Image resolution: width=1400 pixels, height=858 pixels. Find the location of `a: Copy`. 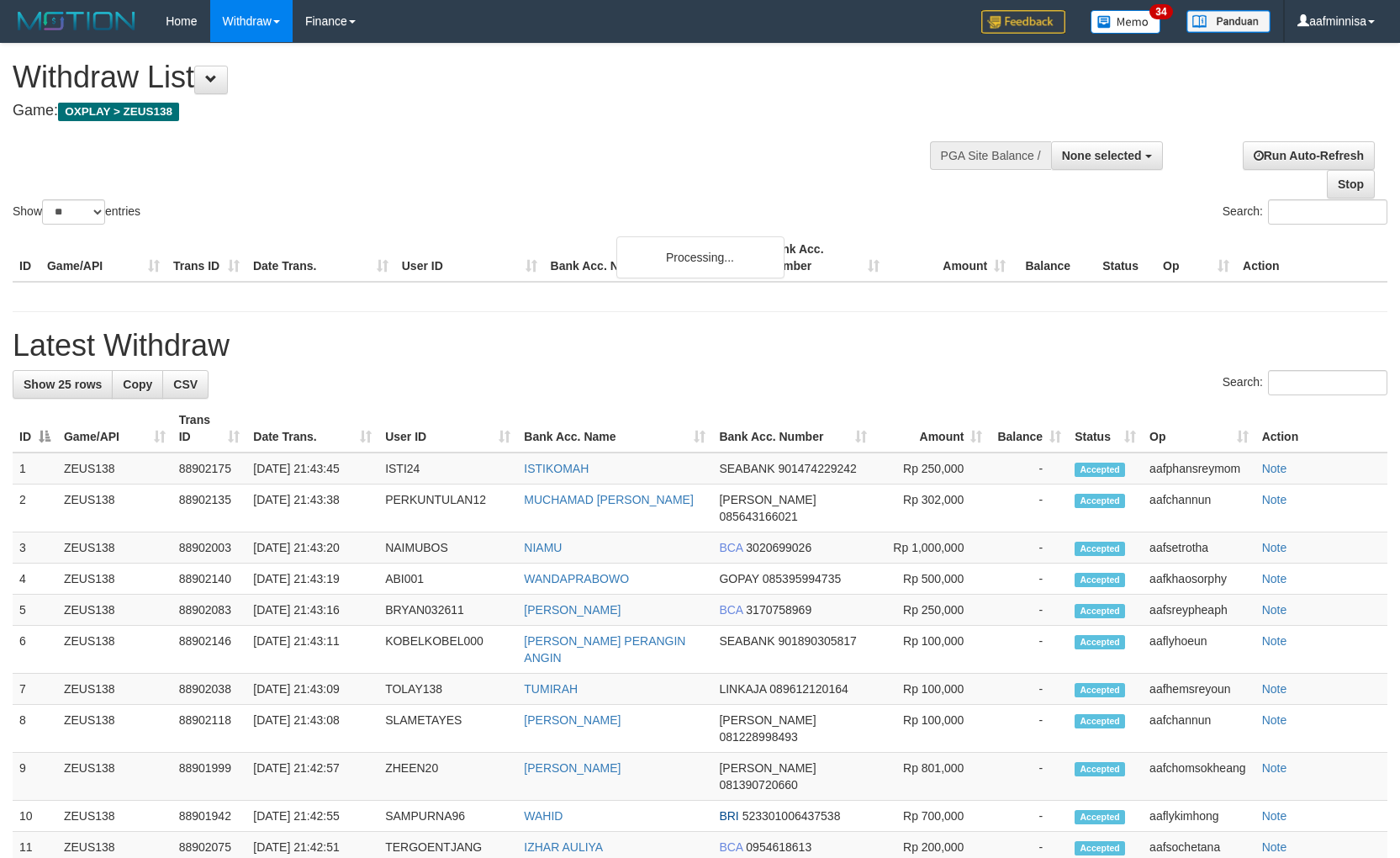

a: Copy is located at coordinates (137, 384).